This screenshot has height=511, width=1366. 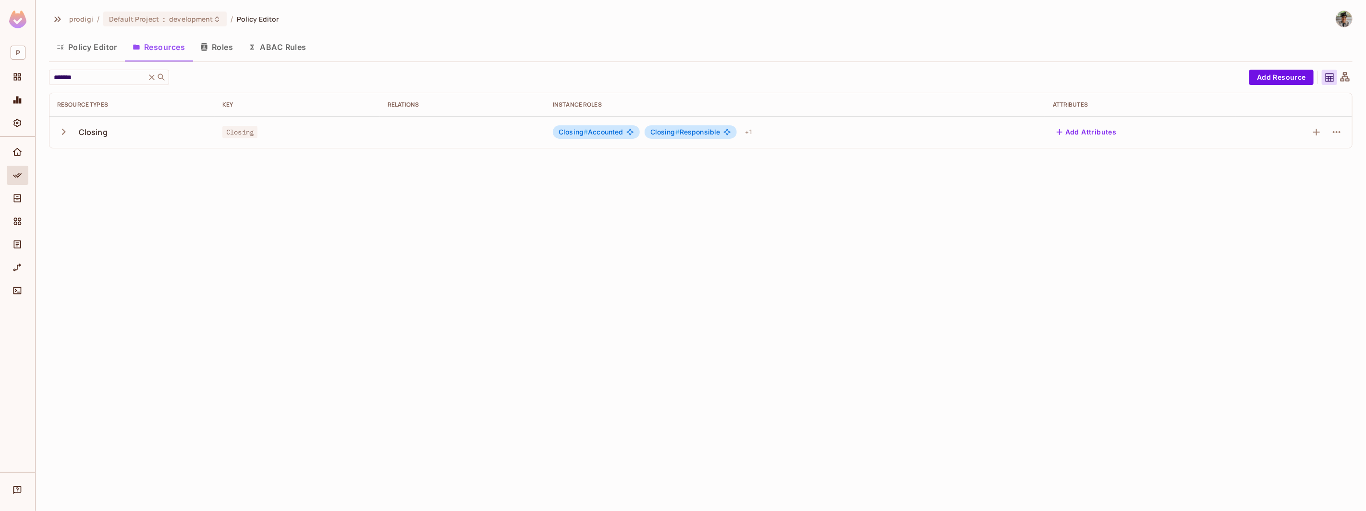 What do you see at coordinates (463, 105) in the screenshot?
I see `div: Relations` at bounding box center [463, 105].